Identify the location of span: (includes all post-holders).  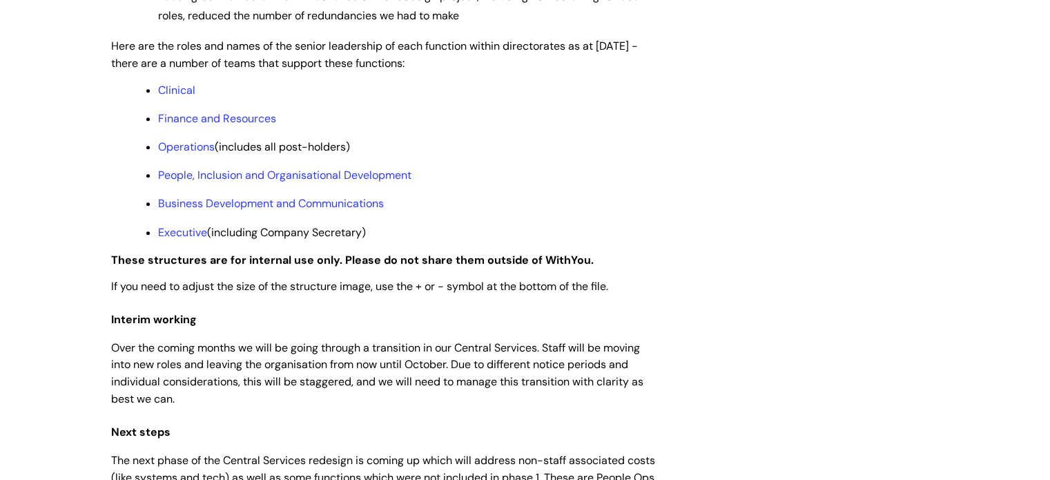
(254, 146).